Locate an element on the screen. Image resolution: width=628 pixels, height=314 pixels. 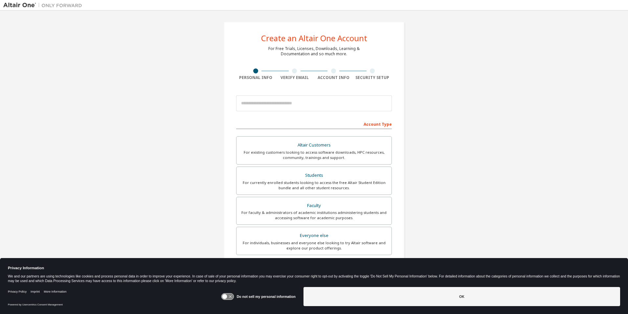
div: Everyone else is located at coordinates (314, 235).